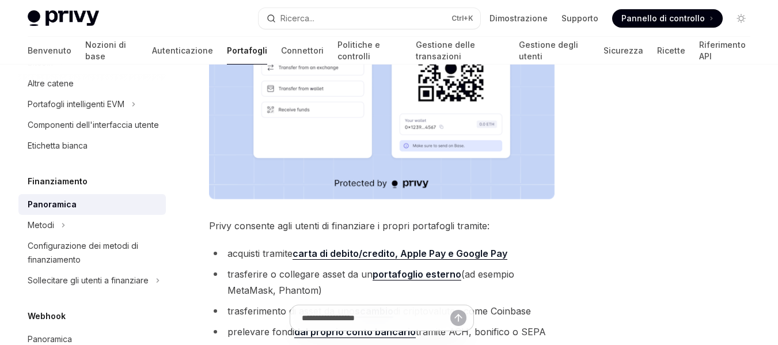 This screenshot has width=778, height=345. I want to click on a: Dimostrazione, so click(518, 18).